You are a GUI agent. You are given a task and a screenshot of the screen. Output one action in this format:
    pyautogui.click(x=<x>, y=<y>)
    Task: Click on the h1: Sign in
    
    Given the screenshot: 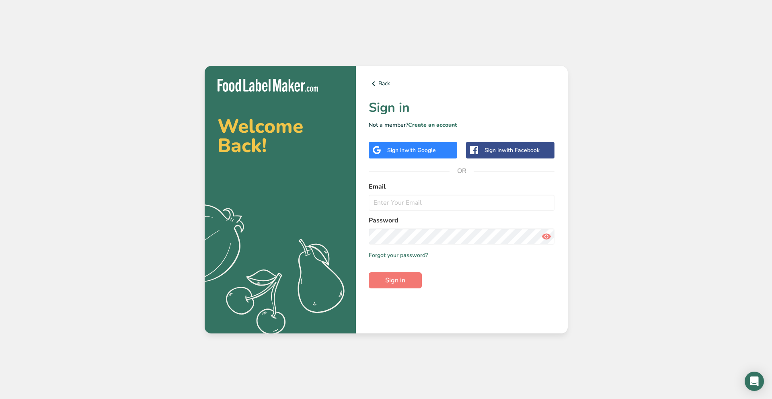 What is the action you would take?
    pyautogui.click(x=461, y=108)
    